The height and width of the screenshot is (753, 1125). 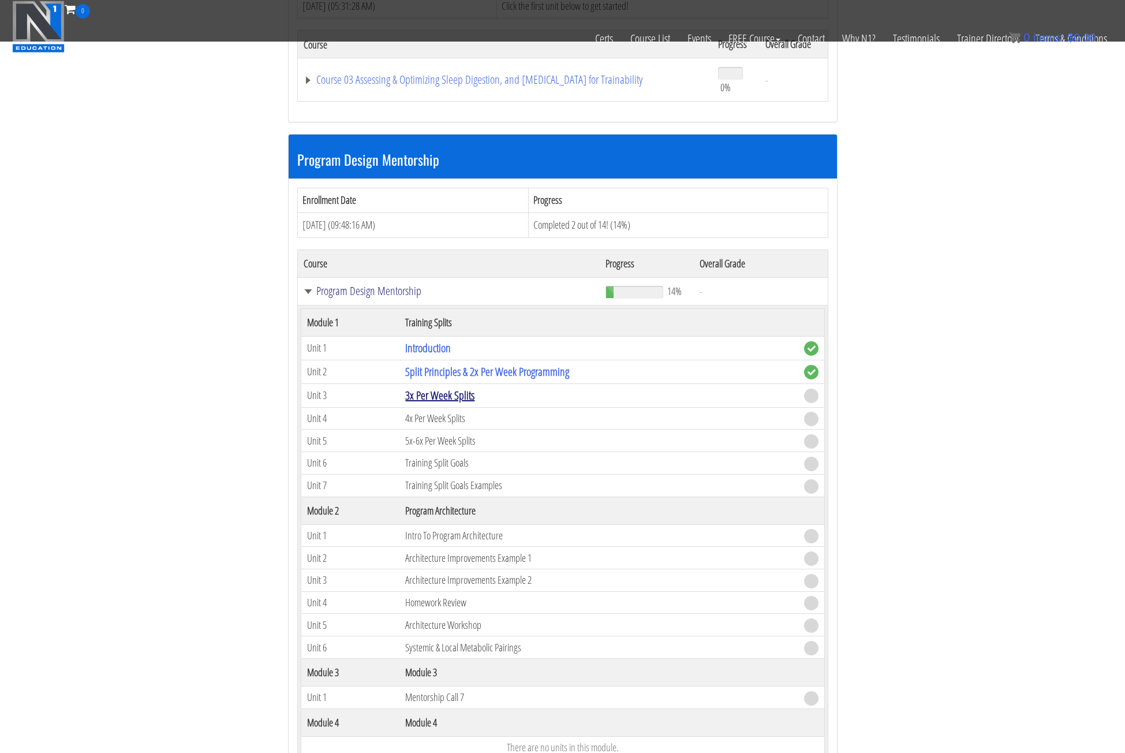 What do you see at coordinates (598, 647) in the screenshot?
I see `td: Systemic & Local Metabolic Pairings` at bounding box center [598, 647].